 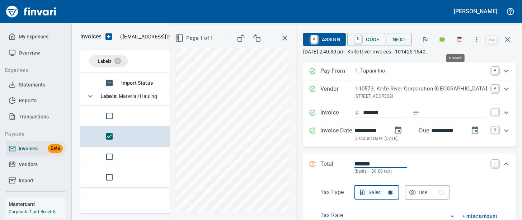 What do you see at coordinates (431, 192) in the screenshot?
I see `div: Use` at bounding box center [431, 192].